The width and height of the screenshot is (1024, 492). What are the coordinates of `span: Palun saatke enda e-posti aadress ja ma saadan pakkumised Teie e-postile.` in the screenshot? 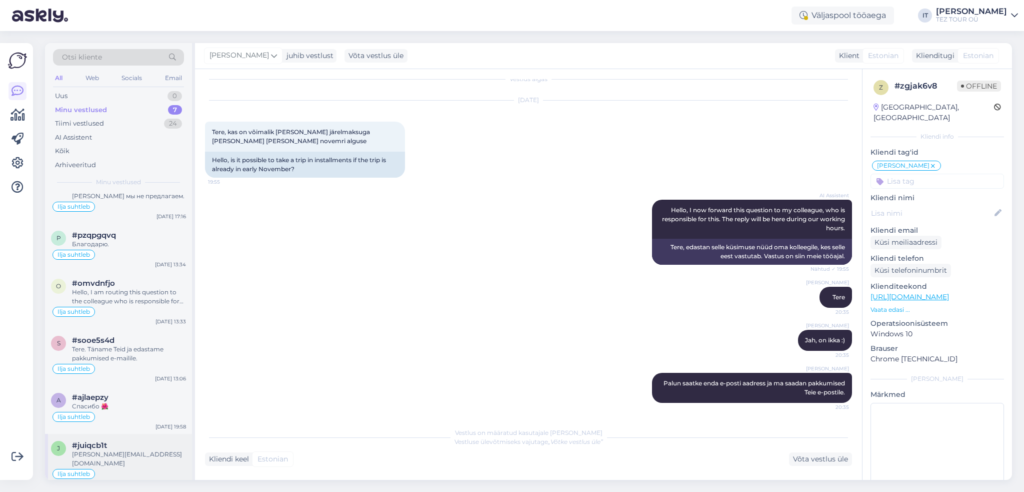 It's located at (755, 387).